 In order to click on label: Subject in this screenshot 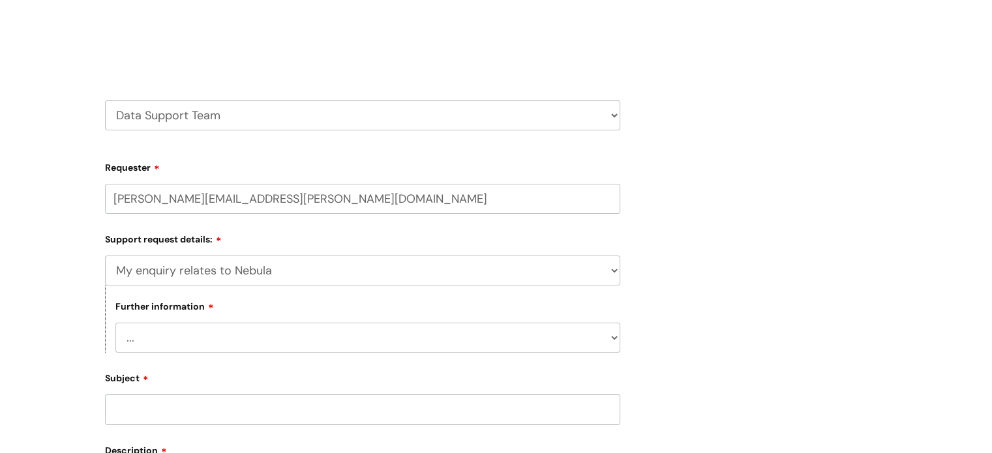, I will do `click(363, 376)`.